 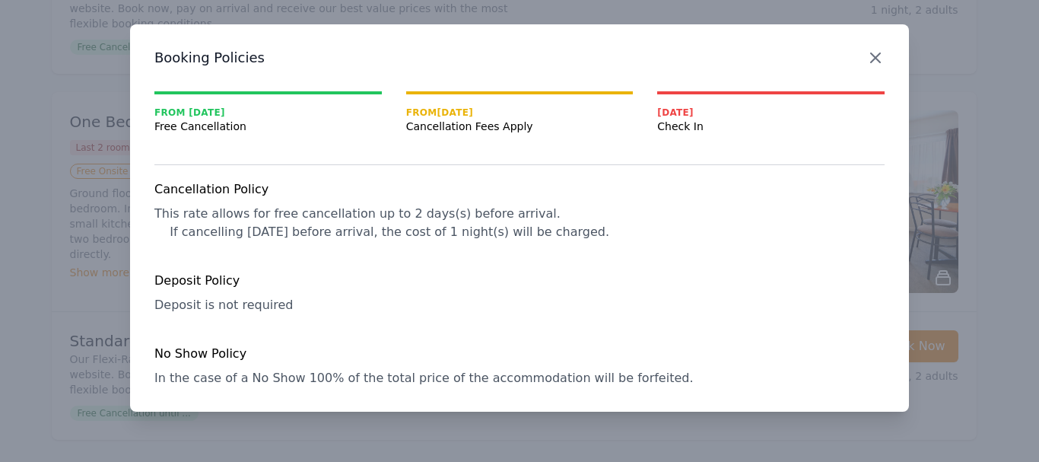 I want to click on nav: Progress mt-20, so click(x=520, y=113).